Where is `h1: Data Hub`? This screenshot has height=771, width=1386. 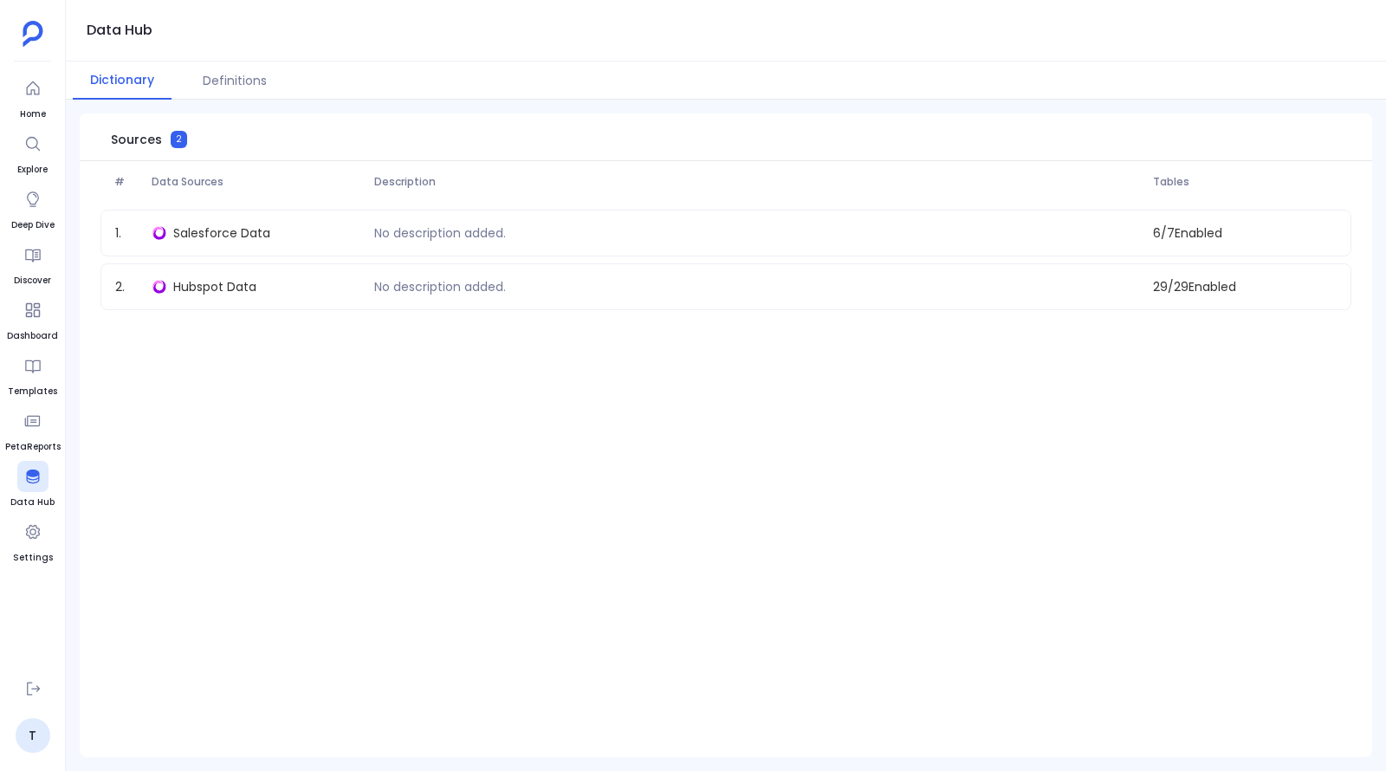 h1: Data Hub is located at coordinates (120, 30).